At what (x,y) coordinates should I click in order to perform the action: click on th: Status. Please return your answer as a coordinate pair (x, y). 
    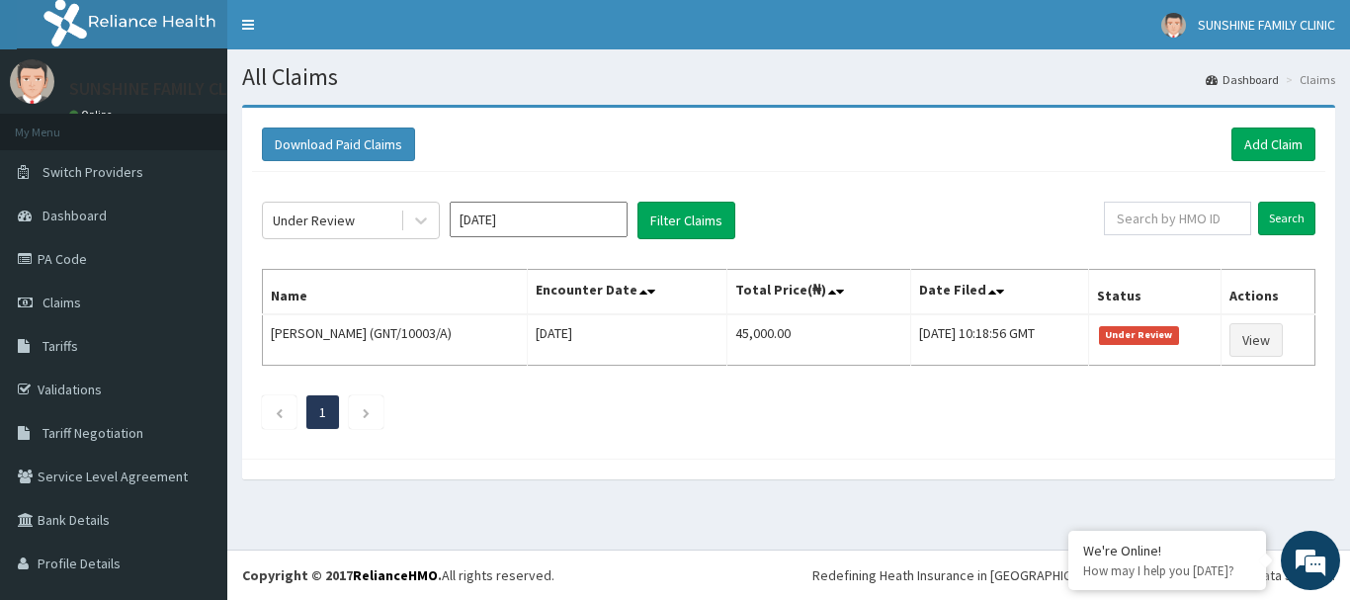
    Looking at the image, I should click on (1155, 292).